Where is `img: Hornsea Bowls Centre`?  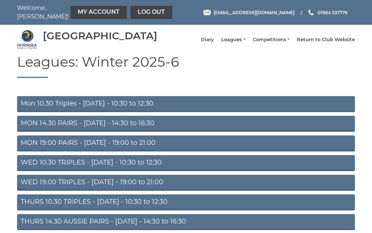 img: Hornsea Bowls Centre is located at coordinates (27, 39).